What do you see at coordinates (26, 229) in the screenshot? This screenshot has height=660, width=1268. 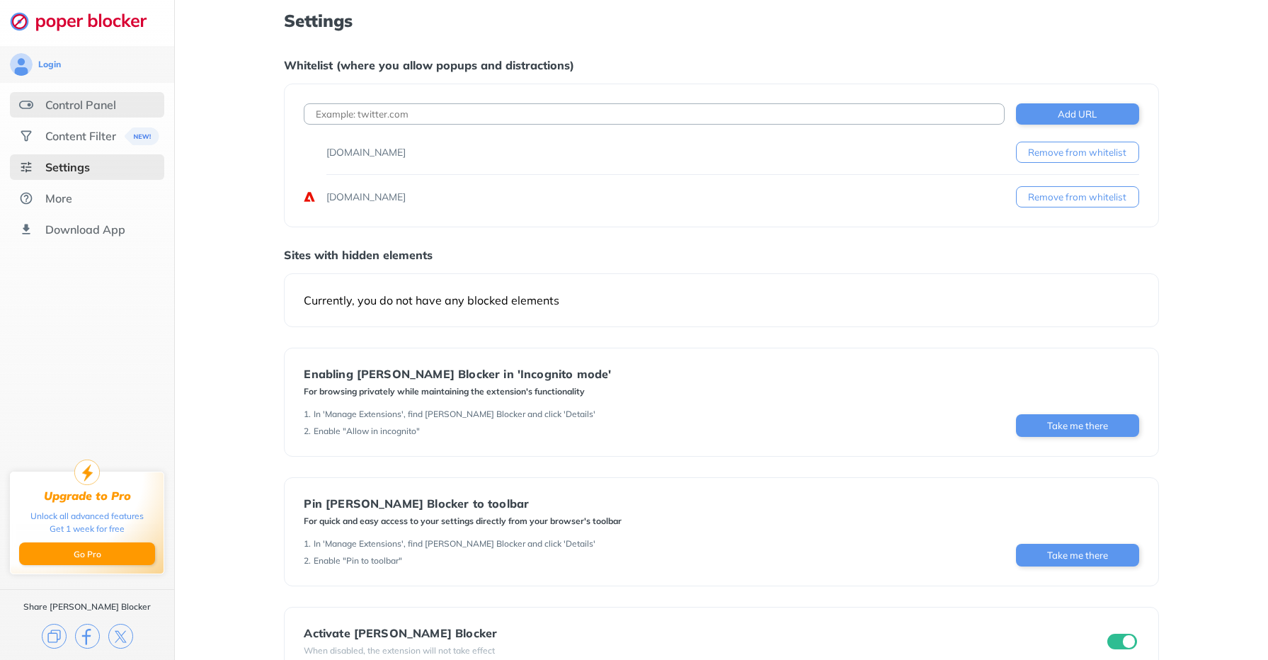 I see `img: download-app.svg` at bounding box center [26, 229].